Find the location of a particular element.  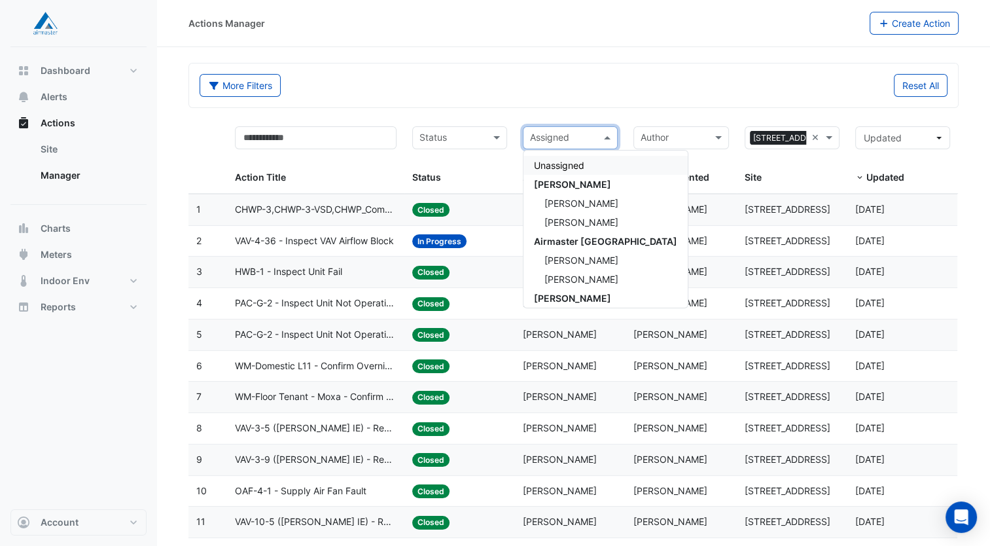

button: More Filters is located at coordinates (240, 85).